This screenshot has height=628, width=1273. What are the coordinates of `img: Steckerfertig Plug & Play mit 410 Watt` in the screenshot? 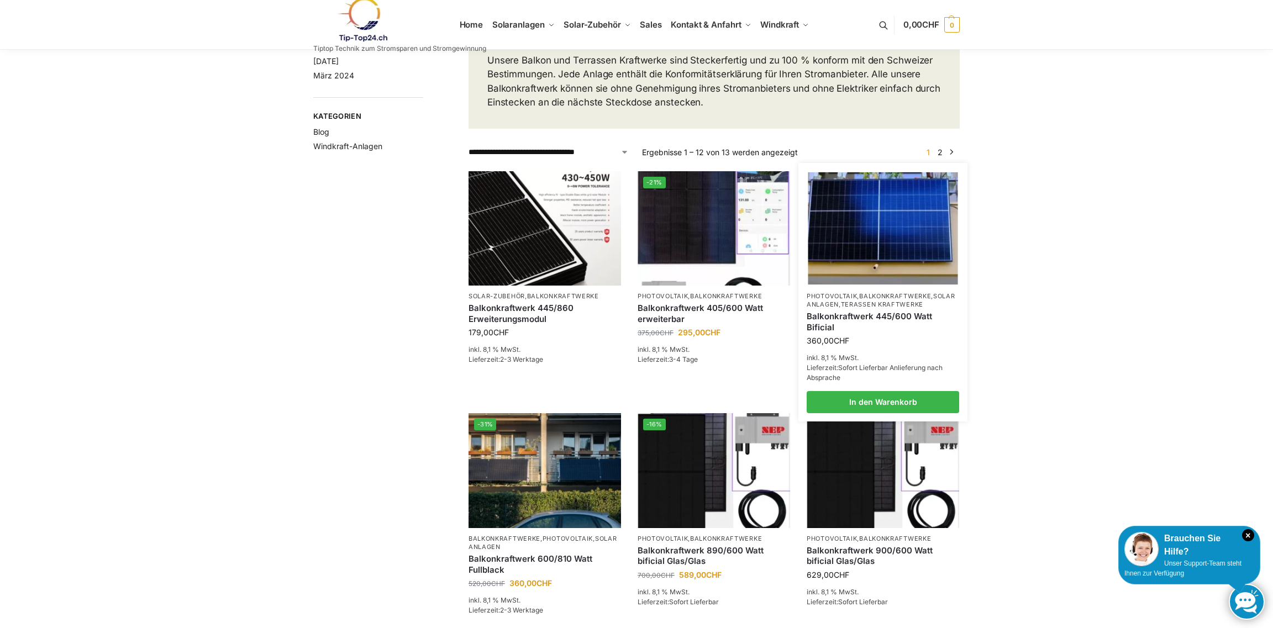 It's located at (714, 228).